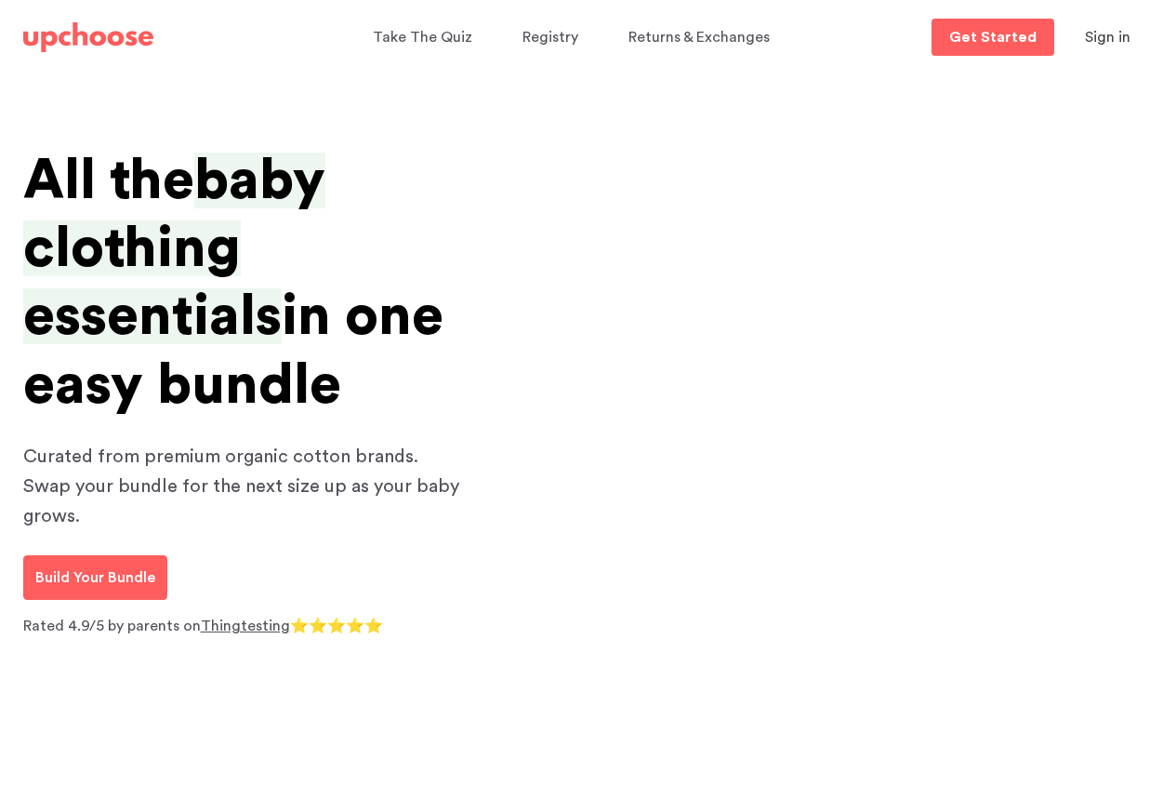  I want to click on u: Thingtesting, so click(245, 626).